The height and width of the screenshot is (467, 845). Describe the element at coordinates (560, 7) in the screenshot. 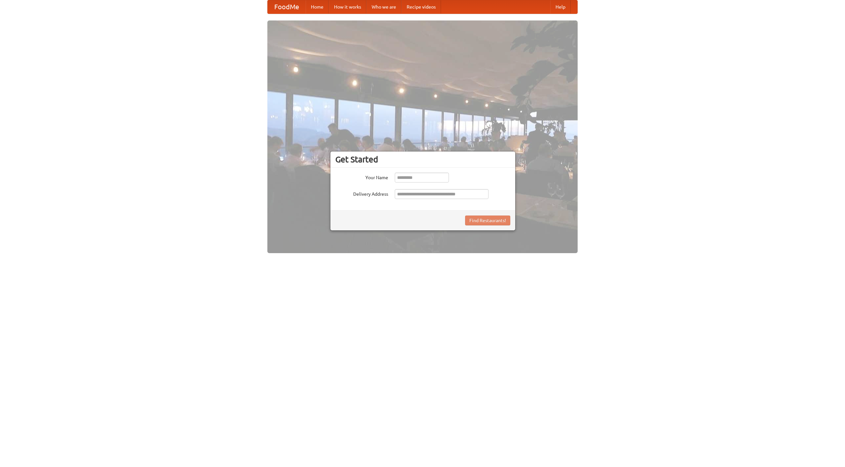

I see `a: Help` at that location.